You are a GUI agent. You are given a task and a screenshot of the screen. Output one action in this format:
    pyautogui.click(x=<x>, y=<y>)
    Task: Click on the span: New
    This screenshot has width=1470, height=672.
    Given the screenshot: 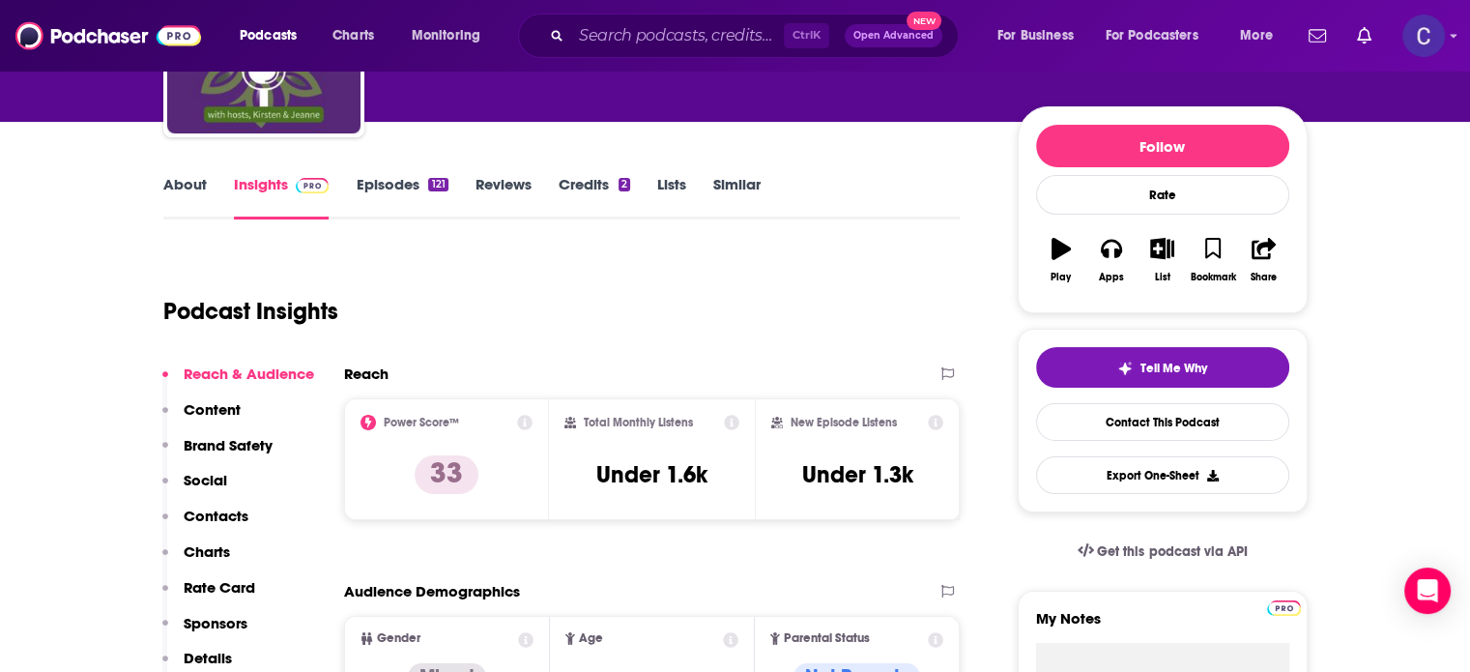 What is the action you would take?
    pyautogui.click(x=924, y=20)
    